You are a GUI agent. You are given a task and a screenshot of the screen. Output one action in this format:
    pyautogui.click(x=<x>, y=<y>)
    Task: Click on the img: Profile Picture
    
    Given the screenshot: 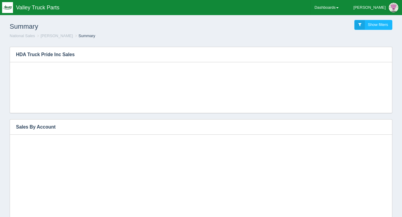 What is the action you would take?
    pyautogui.click(x=393, y=8)
    